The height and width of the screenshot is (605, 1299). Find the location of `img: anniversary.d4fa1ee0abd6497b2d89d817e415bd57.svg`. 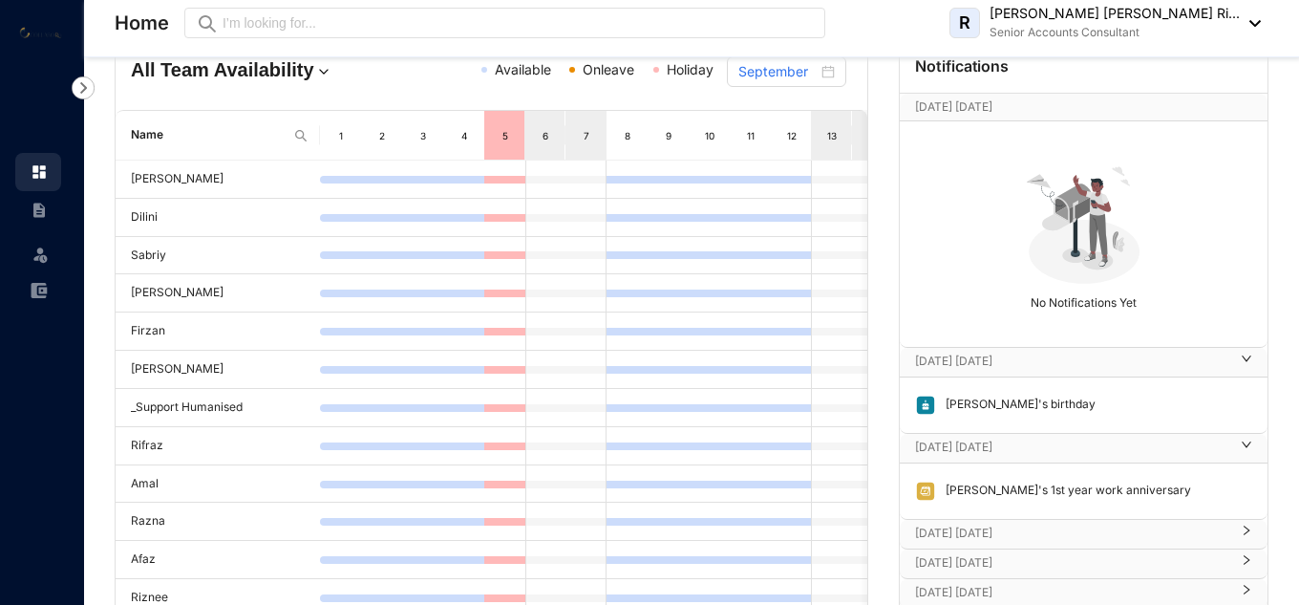

img: anniversary.d4fa1ee0abd6497b2d89d817e415bd57.svg is located at coordinates (926, 491).